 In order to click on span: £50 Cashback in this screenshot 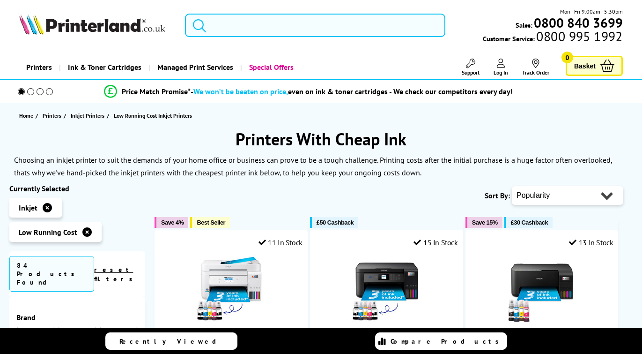, I will do `click(335, 222)`.